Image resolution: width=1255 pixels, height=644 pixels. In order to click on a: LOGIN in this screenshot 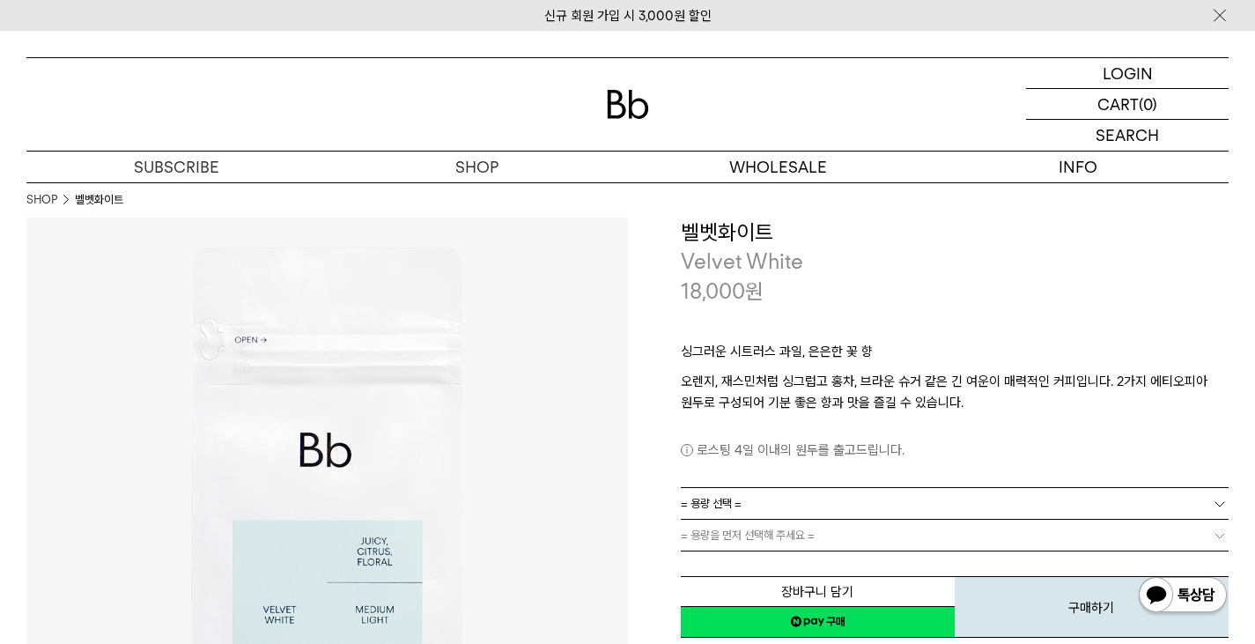, I will do `click(1128, 73)`.